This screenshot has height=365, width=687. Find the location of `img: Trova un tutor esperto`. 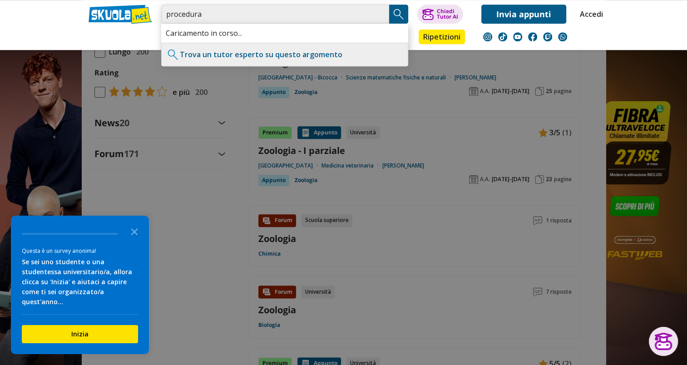

img: Trova un tutor esperto is located at coordinates (173, 55).